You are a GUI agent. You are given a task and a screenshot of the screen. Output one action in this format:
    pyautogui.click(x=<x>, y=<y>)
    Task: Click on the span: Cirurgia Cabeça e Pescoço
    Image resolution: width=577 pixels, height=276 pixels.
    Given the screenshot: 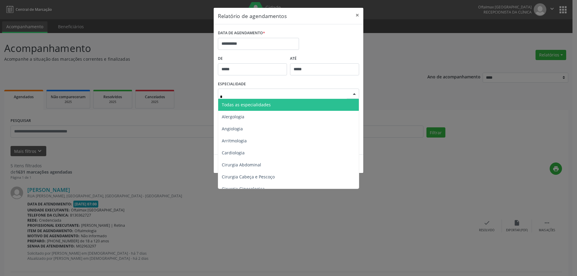 What is the action you would take?
    pyautogui.click(x=248, y=177)
    